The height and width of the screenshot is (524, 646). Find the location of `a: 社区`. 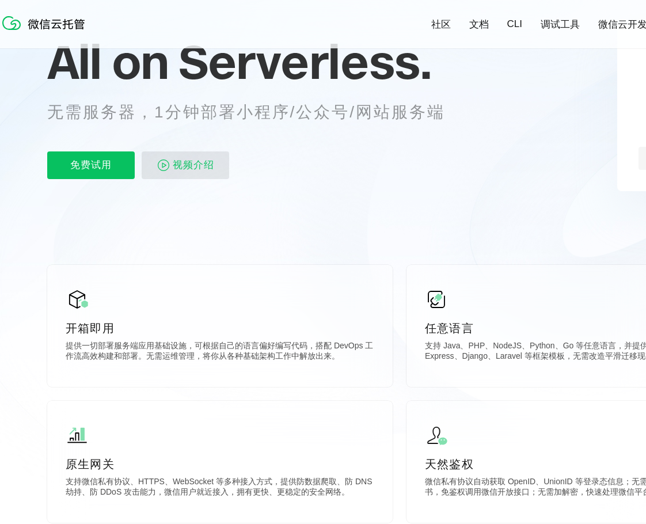

a: 社区 is located at coordinates (441, 24).